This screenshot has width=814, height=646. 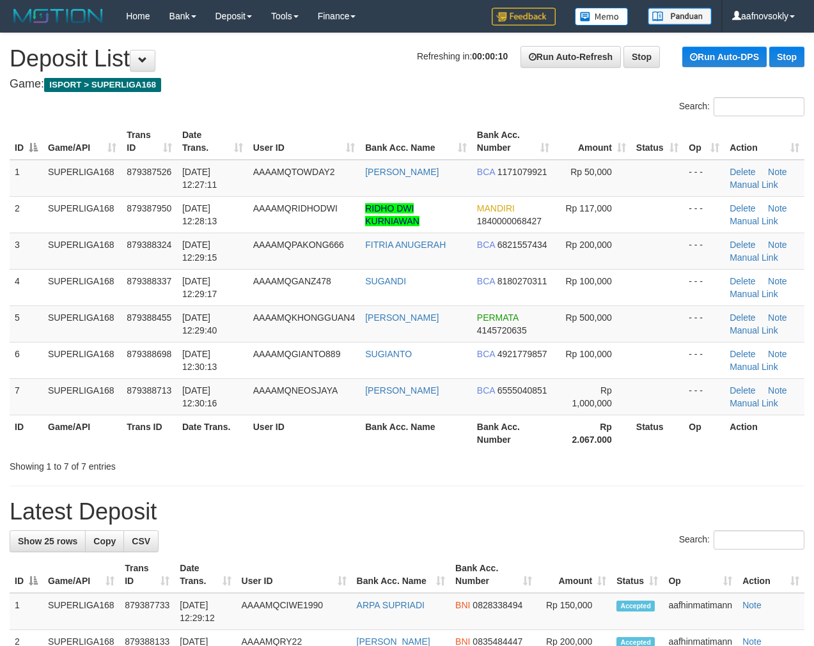 What do you see at coordinates (588, 281) in the screenshot?
I see `span: Rp 100,000` at bounding box center [588, 281].